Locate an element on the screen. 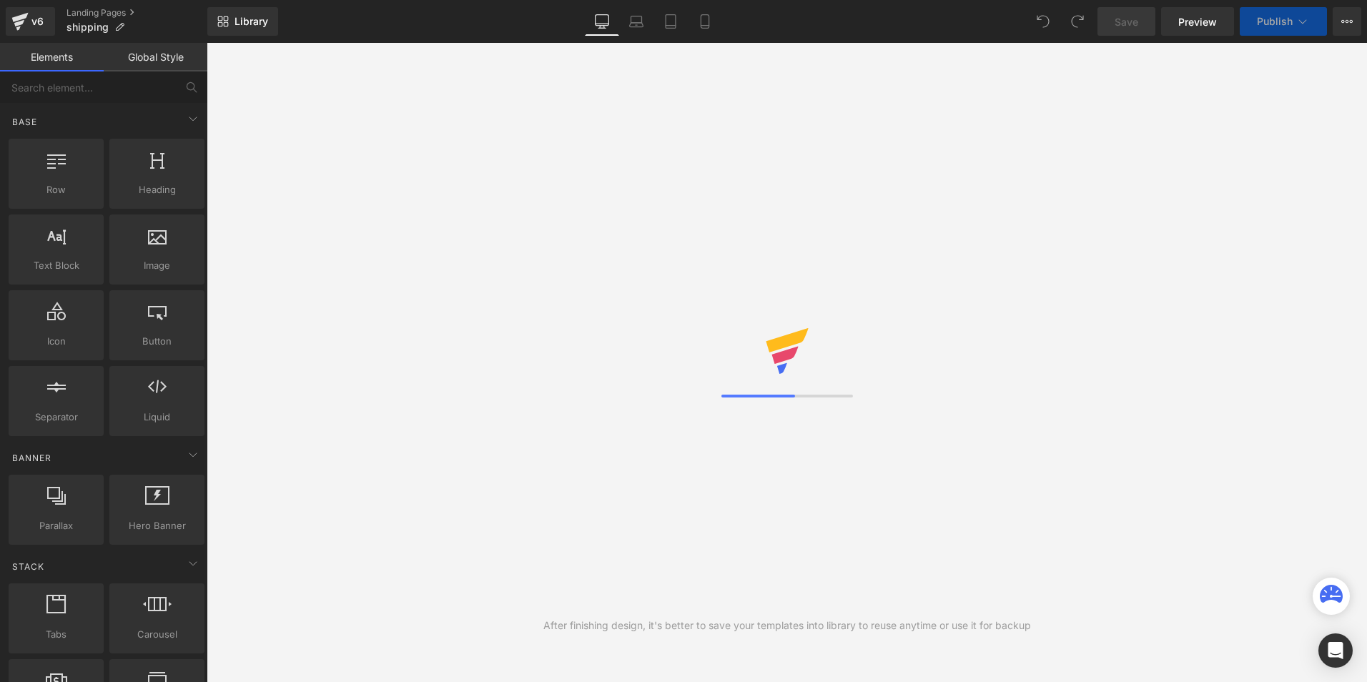 This screenshot has height=682, width=1367. span: Icon is located at coordinates (56, 341).